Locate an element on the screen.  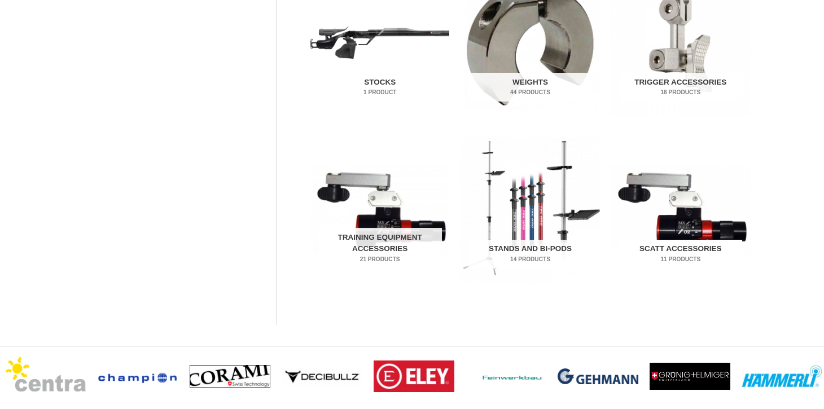
mark: 1 Product is located at coordinates (380, 92).